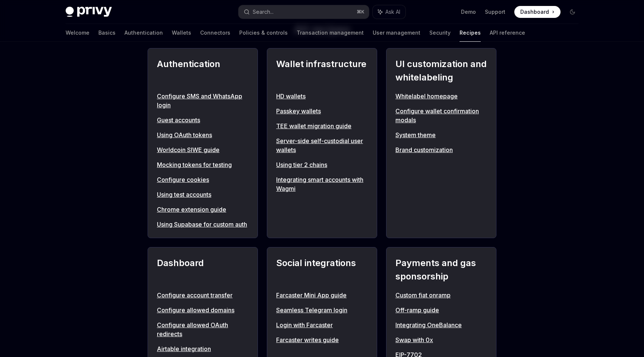 Image resolution: width=644 pixels, height=357 pixels. I want to click on a: Guest accounts, so click(203, 120).